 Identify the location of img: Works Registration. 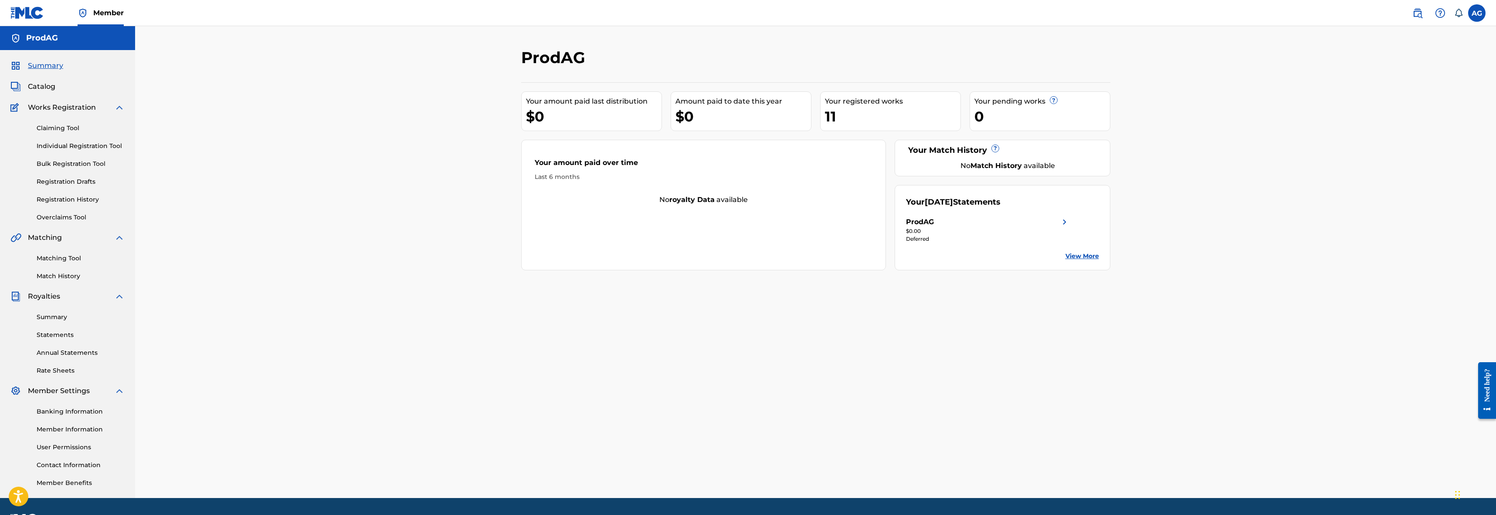
(16, 108).